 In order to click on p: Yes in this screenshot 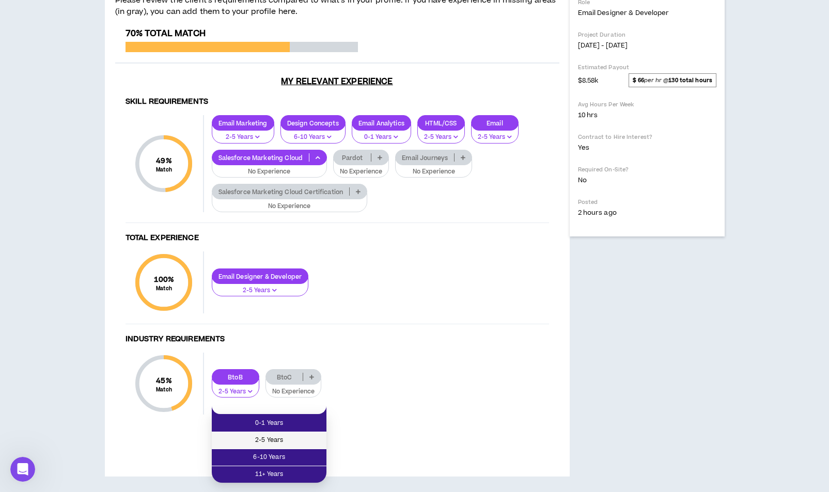, I will do `click(648, 148)`.